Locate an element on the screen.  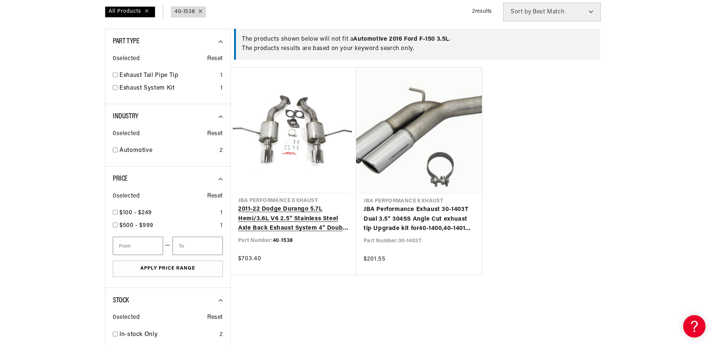
span: Sort by is located at coordinates (520, 12).